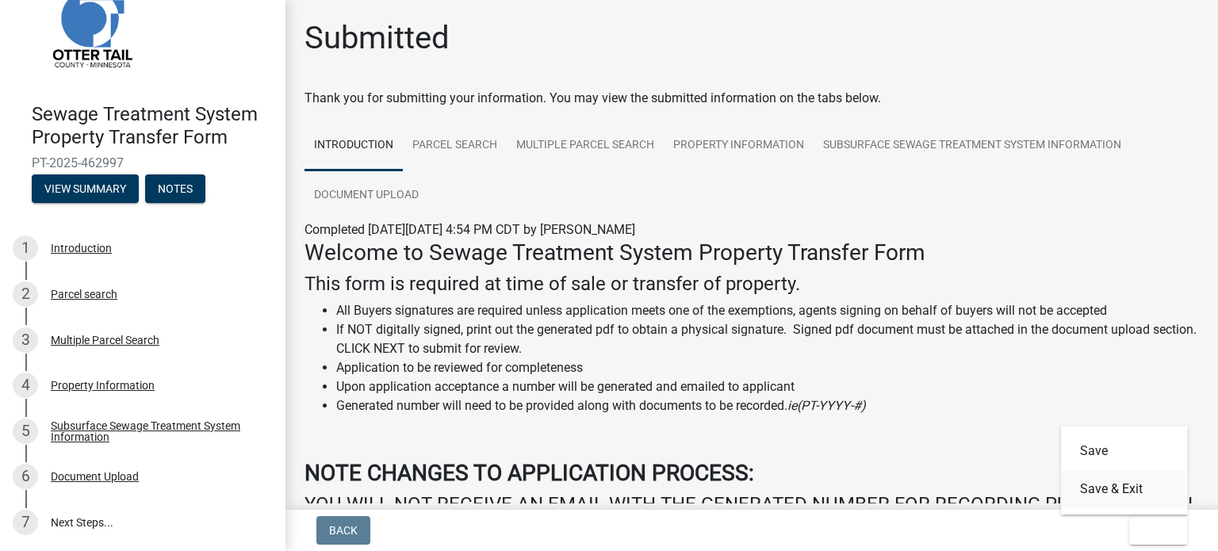 This screenshot has width=1218, height=551. I want to click on div: Document Upload, so click(94, 477).